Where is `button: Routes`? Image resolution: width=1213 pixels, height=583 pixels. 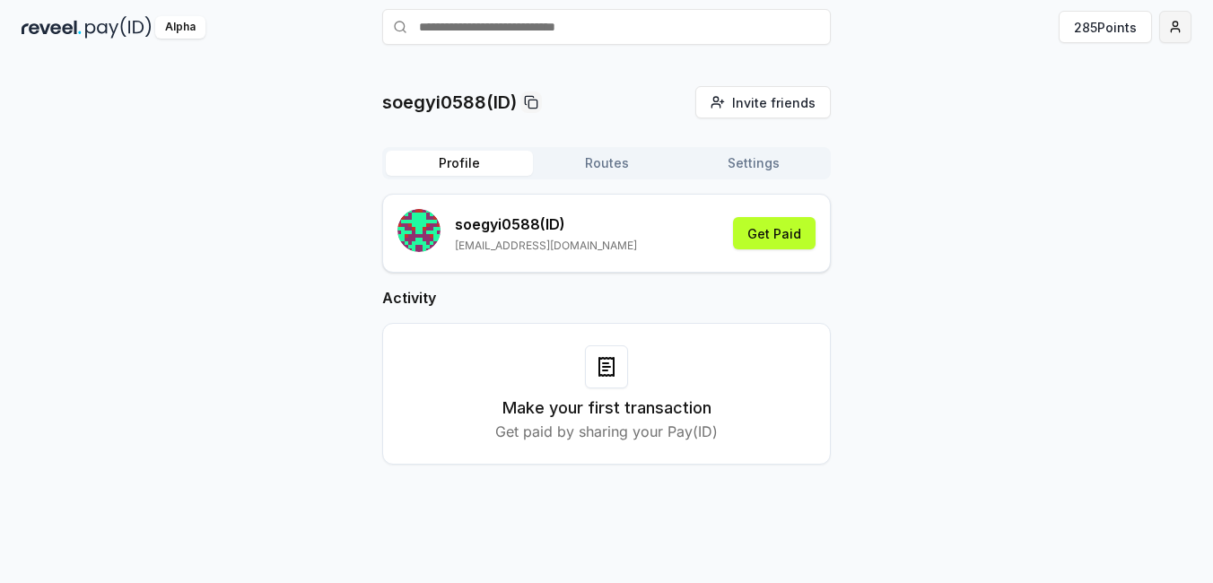
button: Routes is located at coordinates (607, 163).